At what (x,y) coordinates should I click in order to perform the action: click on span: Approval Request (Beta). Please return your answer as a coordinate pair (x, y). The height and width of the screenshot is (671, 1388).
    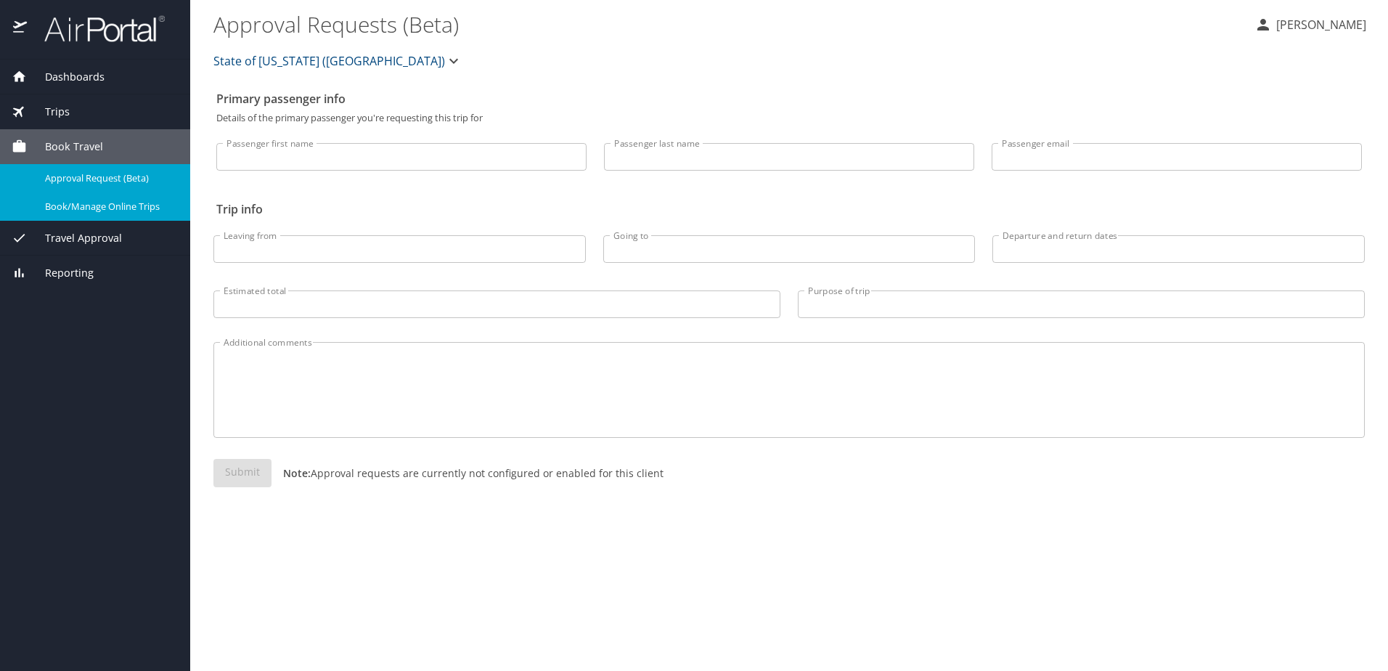
    Looking at the image, I should click on (109, 178).